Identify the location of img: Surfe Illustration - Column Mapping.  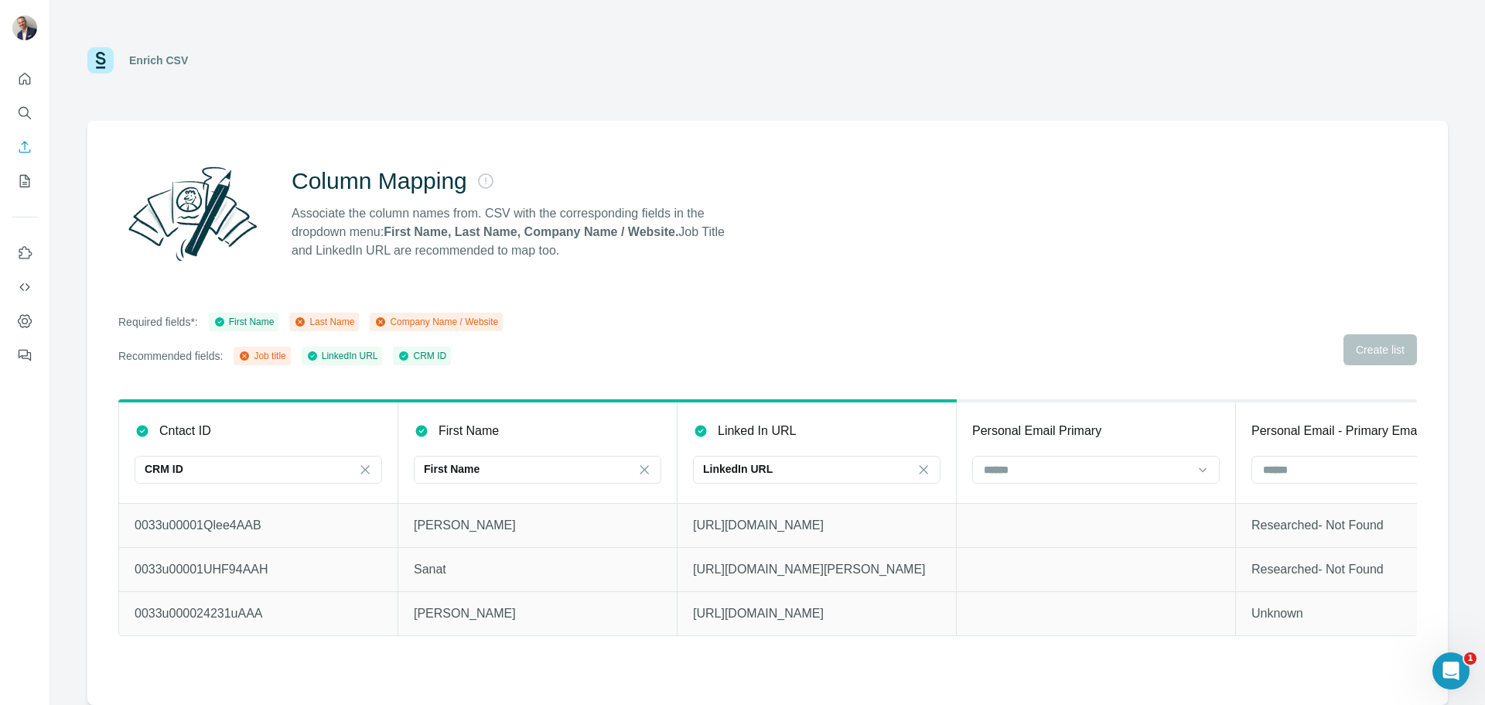
(193, 213).